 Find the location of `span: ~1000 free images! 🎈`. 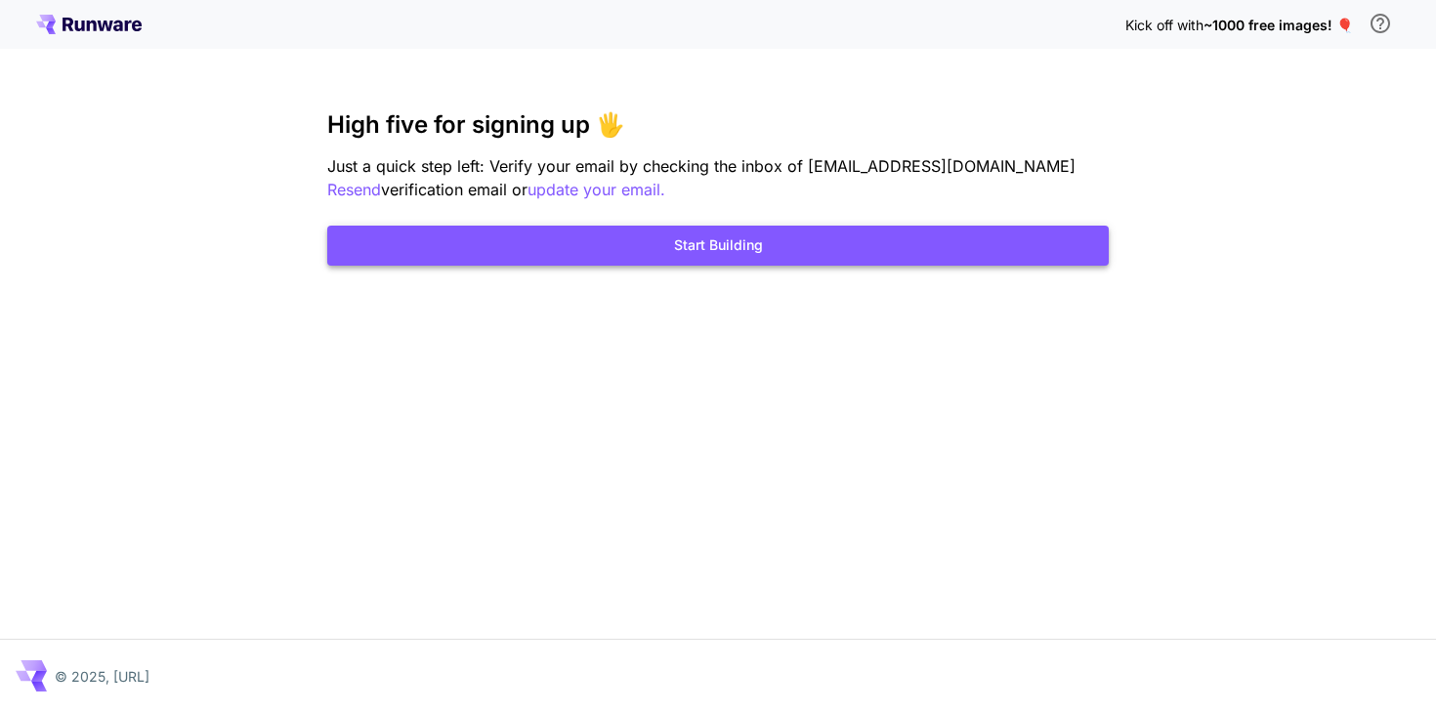

span: ~1000 free images! 🎈 is located at coordinates (1278, 24).